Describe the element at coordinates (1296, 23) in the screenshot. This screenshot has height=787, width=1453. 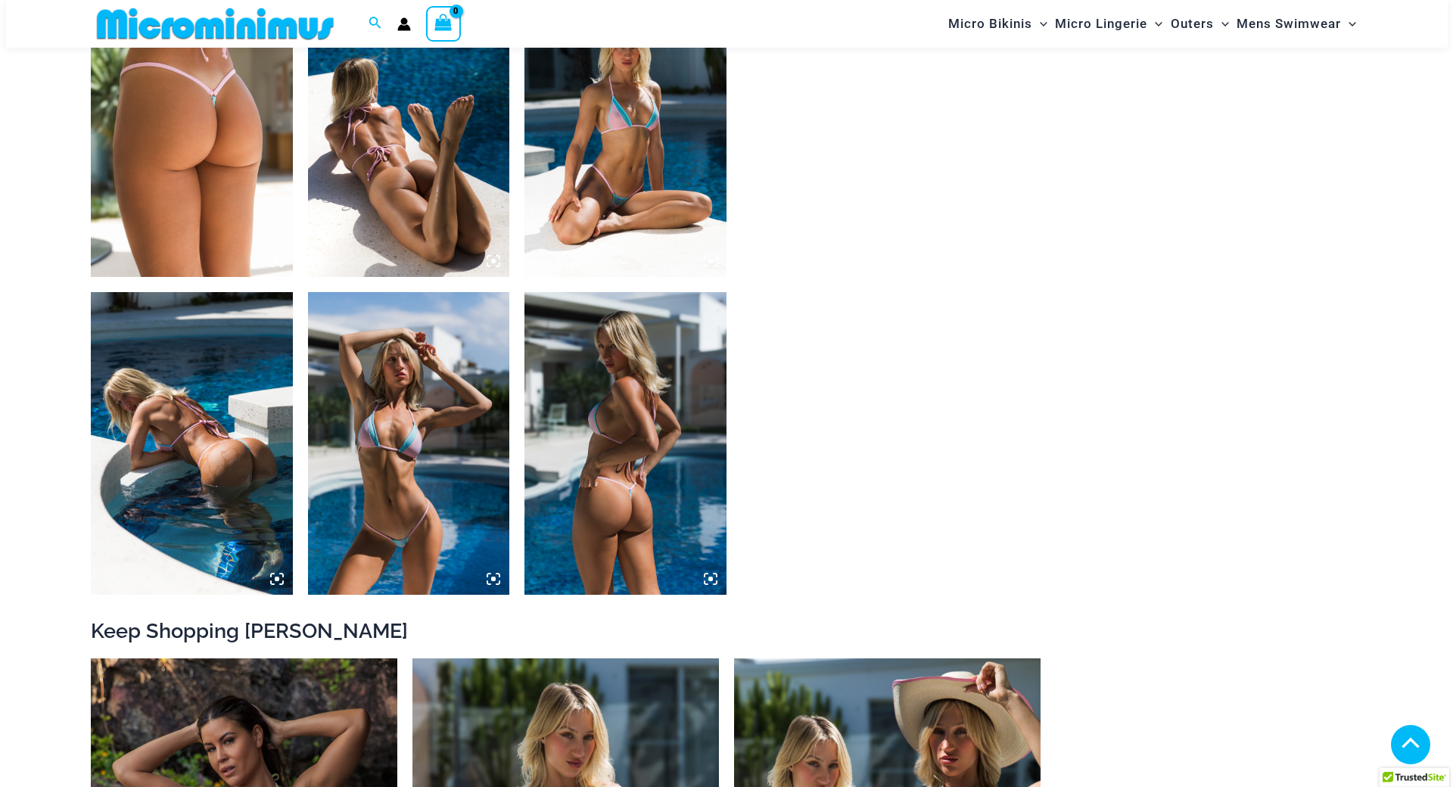
I see `a: Mens SwimwearMenu ToggleMenu Toggle` at that location.